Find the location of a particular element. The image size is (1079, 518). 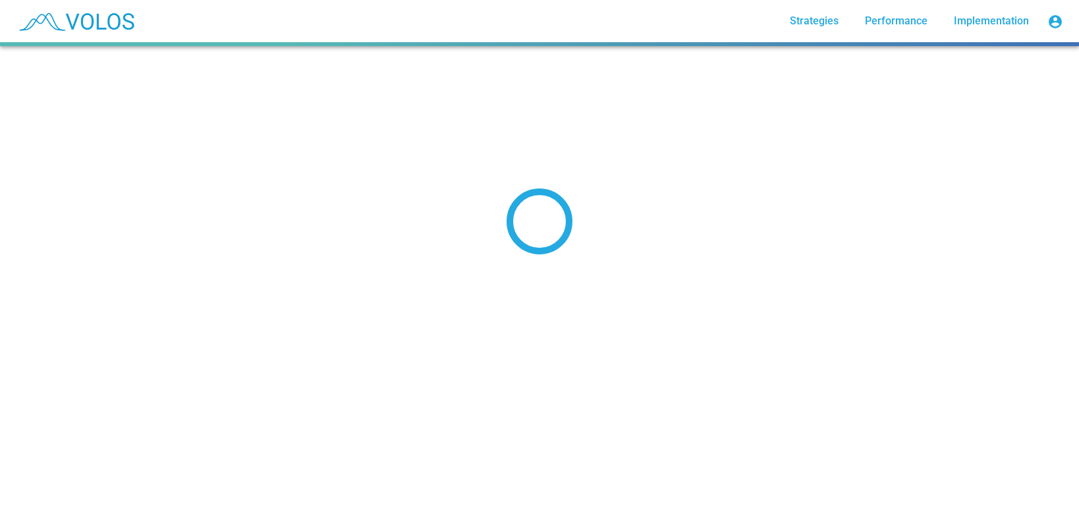

span: Strategies is located at coordinates (814, 20).